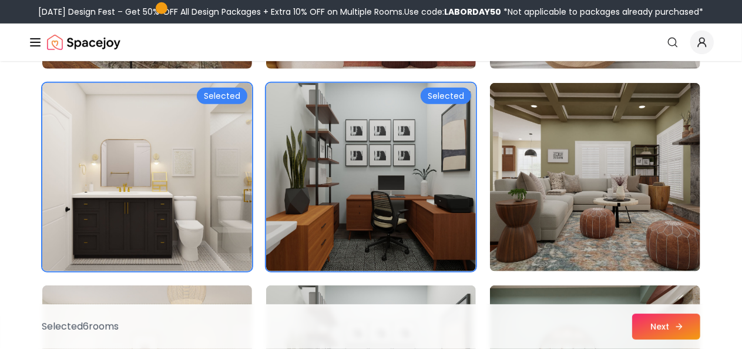 This screenshot has height=349, width=742. I want to click on span: Use code:, so click(453, 12).